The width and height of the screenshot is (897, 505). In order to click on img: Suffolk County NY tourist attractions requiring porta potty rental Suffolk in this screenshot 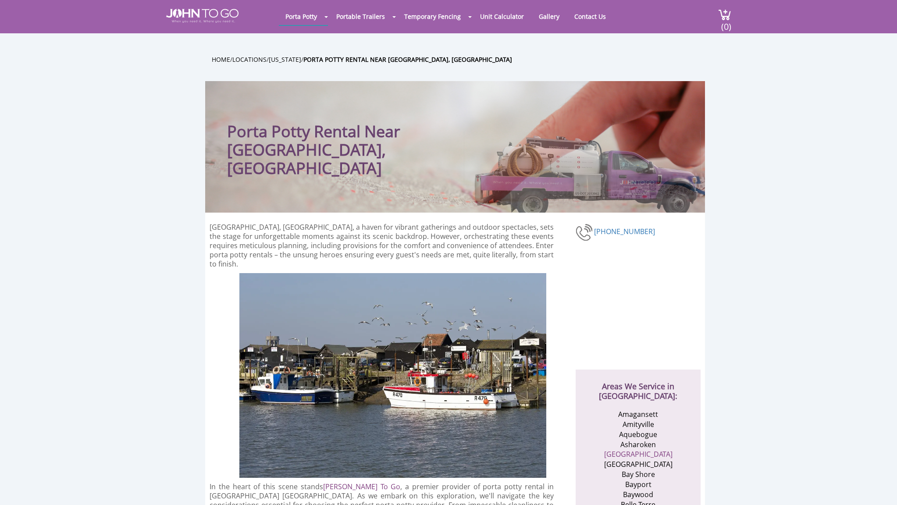, I will do `click(393, 375)`.